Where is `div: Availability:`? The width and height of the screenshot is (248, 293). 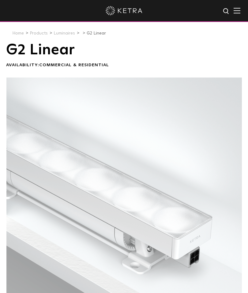 div: Availability: is located at coordinates (124, 65).